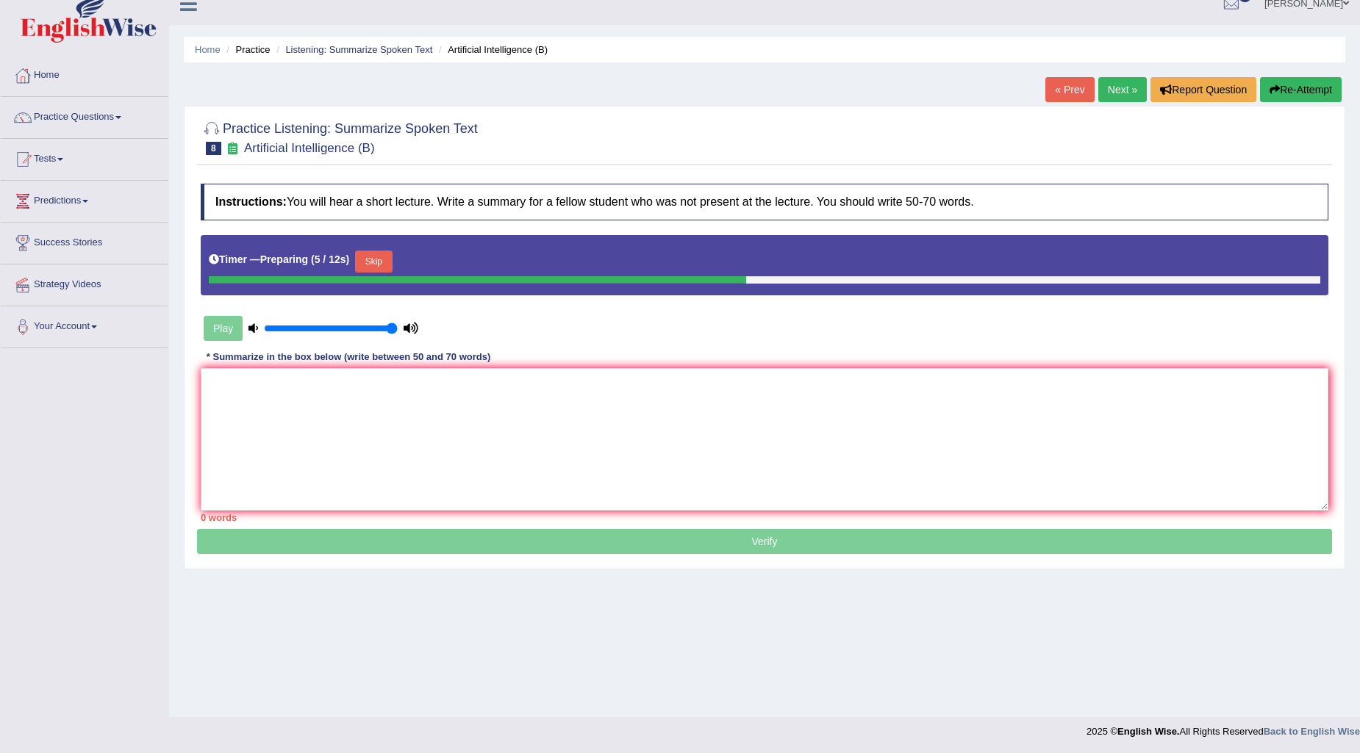  I want to click on div: 0 words, so click(764, 517).